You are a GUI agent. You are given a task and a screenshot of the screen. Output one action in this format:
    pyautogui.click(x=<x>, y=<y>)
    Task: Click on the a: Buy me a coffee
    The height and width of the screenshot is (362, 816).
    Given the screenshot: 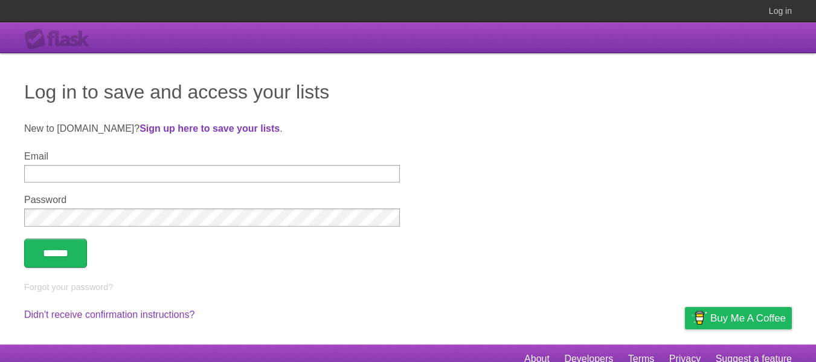 What is the action you would take?
    pyautogui.click(x=738, y=318)
    